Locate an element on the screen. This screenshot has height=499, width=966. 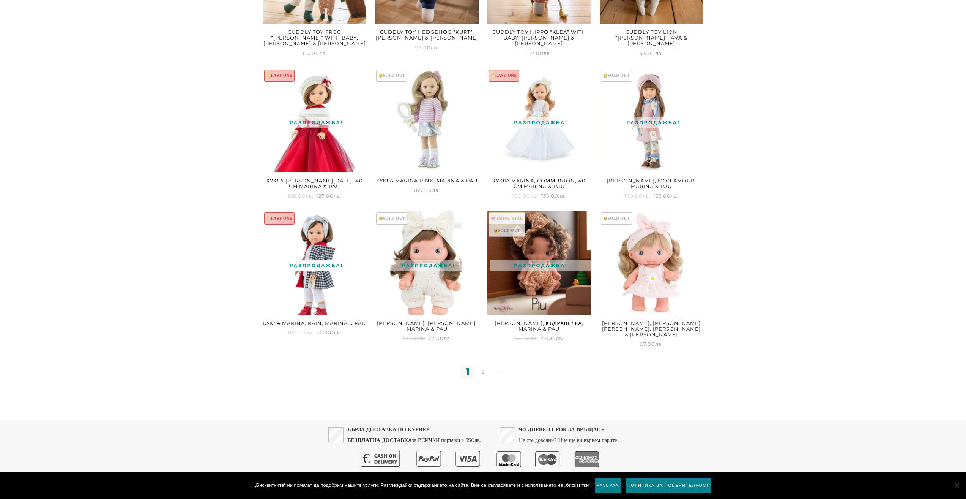
h2: Кукла Marina Pink, Marina & Pau is located at coordinates (427, 180).